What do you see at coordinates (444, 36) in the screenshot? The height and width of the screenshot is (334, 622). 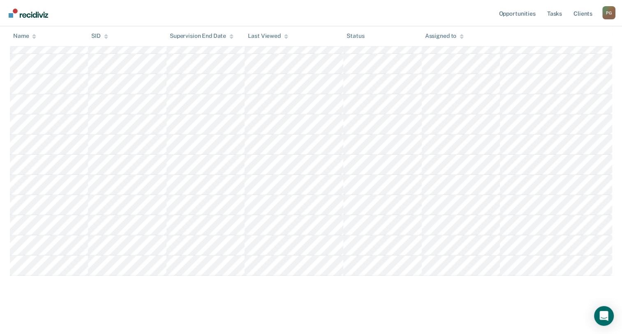 I see `div: Assigned to` at bounding box center [444, 36].